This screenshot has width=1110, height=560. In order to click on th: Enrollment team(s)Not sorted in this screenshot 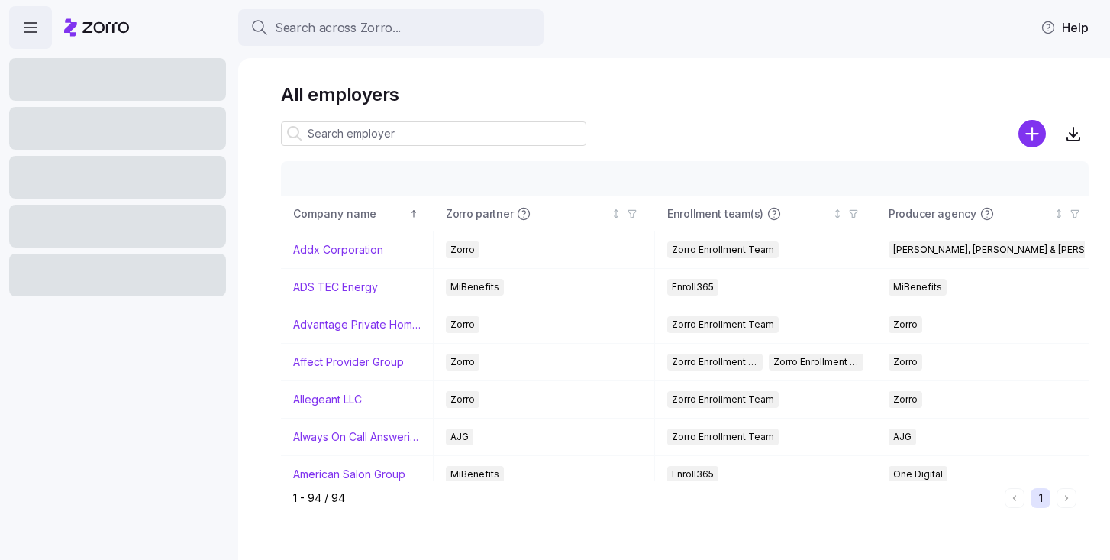, I will do `click(766, 214)`.